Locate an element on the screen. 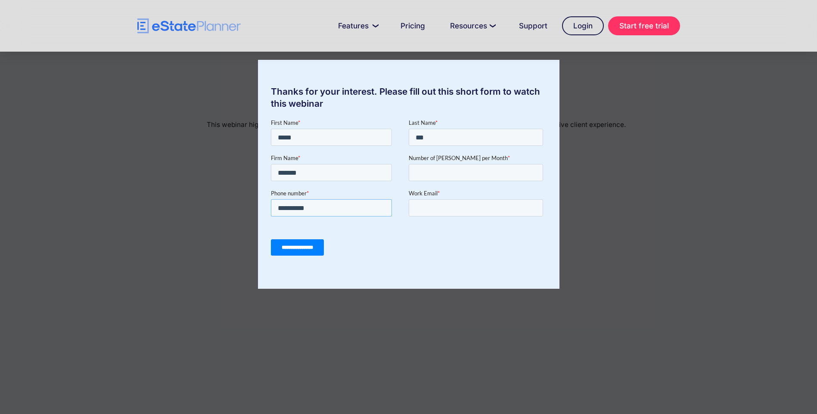 The width and height of the screenshot is (817, 414). a: Resources is located at coordinates (472, 26).